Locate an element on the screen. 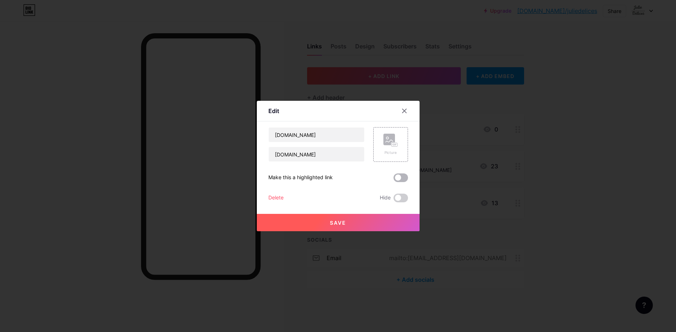 The height and width of the screenshot is (332, 676). div: Picture is located at coordinates (391, 153).